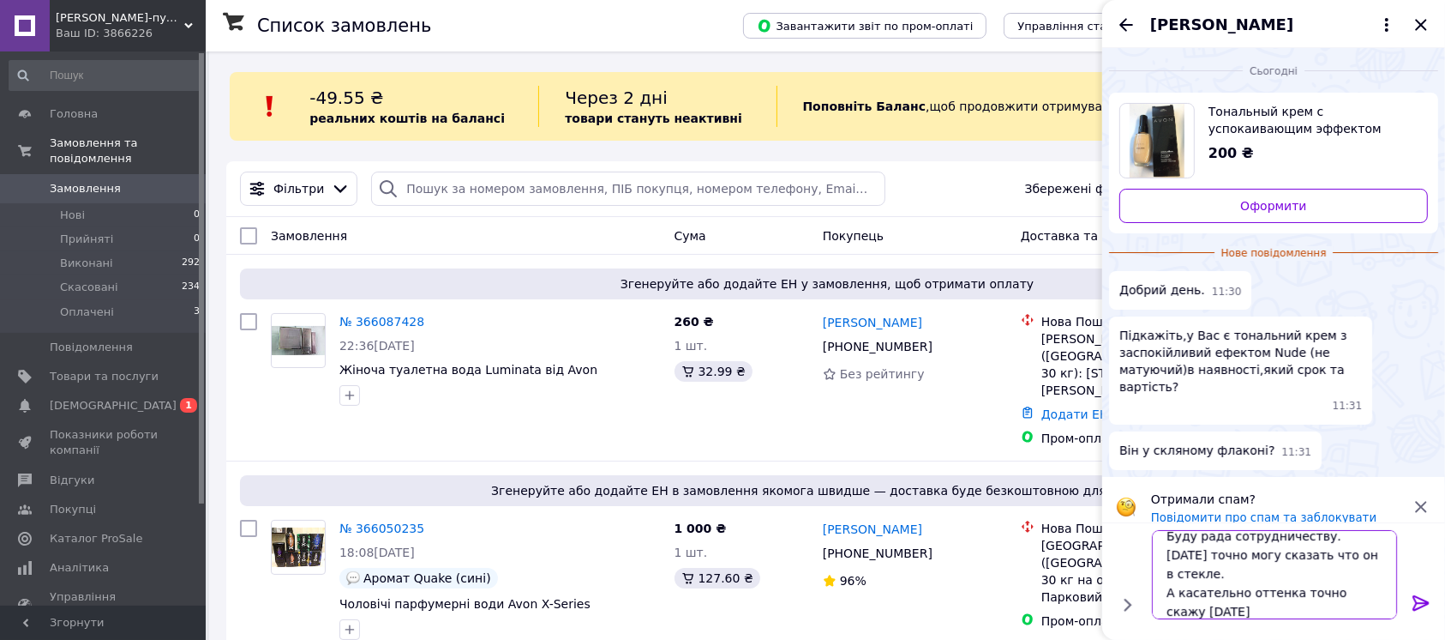 The width and height of the screenshot is (1445, 640). Describe the element at coordinates (104, 604) in the screenshot. I see `span: Управління сайтом` at that location.